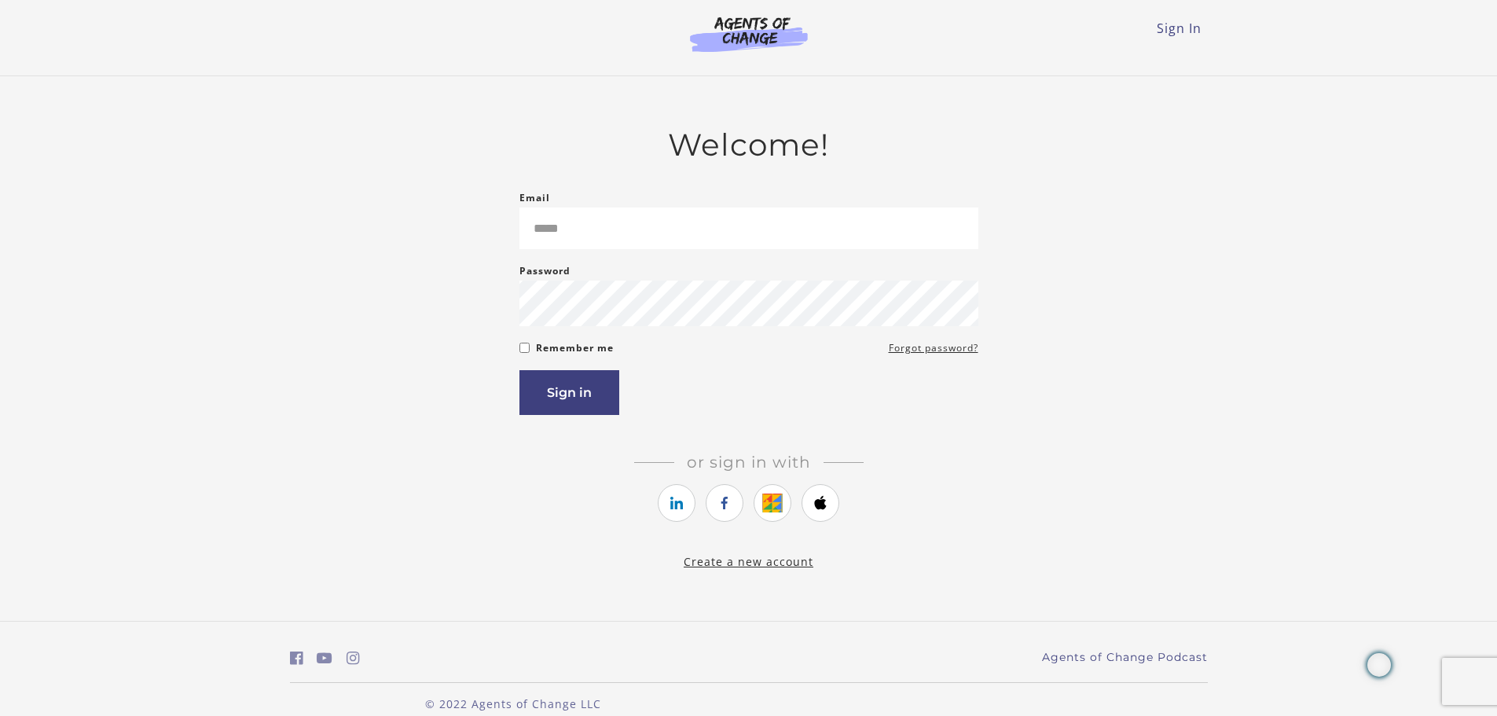 Image resolution: width=1497 pixels, height=716 pixels. What do you see at coordinates (296, 658) in the screenshot?
I see `a: https://www.facebook.com/groups/aswbtestprep (Open in a new window)` at bounding box center [296, 658].